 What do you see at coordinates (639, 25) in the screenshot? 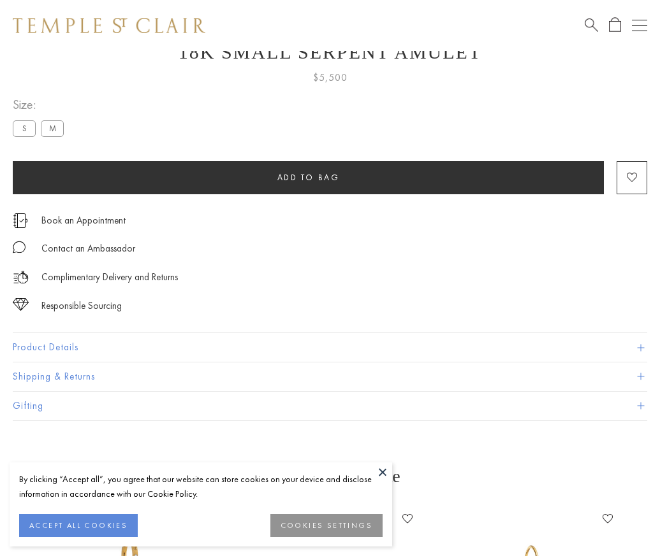
I see `button: Open navigation` at bounding box center [639, 25].